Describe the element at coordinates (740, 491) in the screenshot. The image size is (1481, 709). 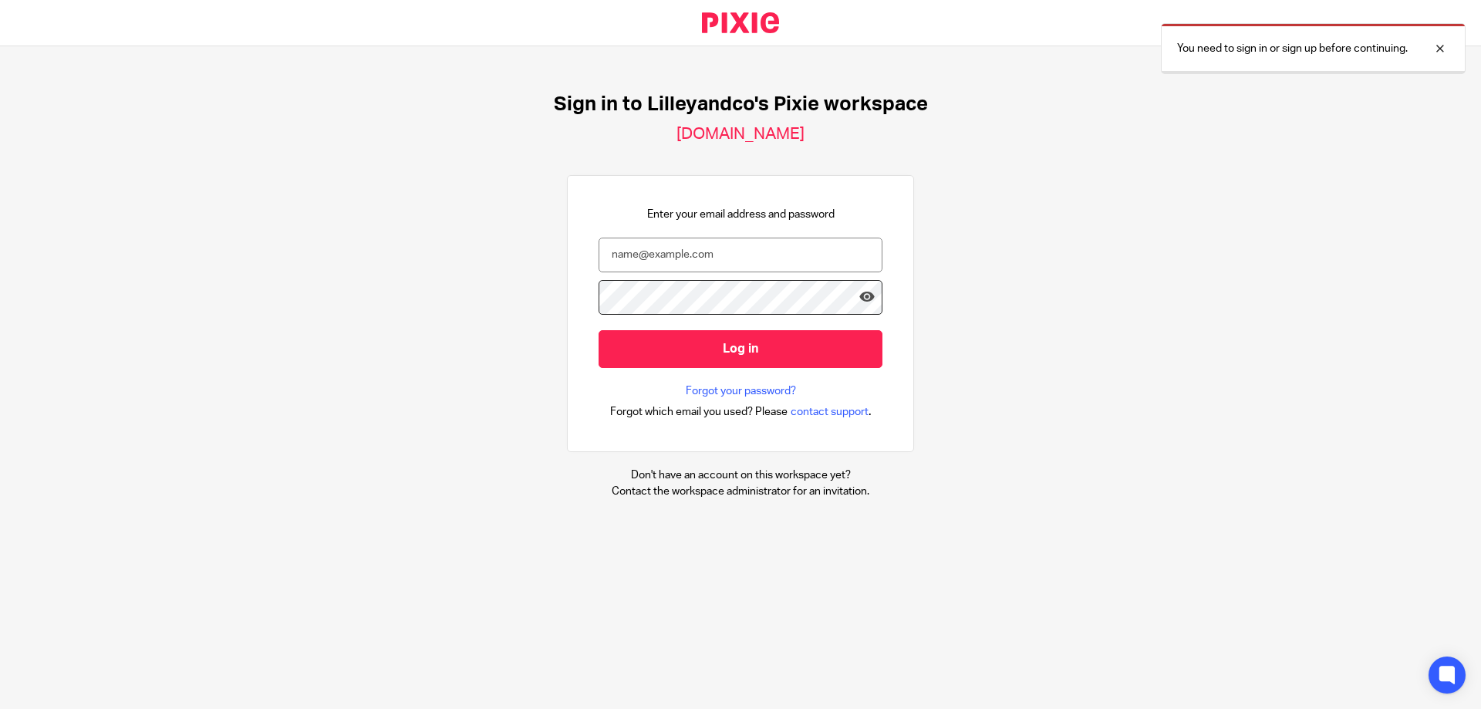
I see `p: Contact the workspace administrator for an invitation.` at that location.